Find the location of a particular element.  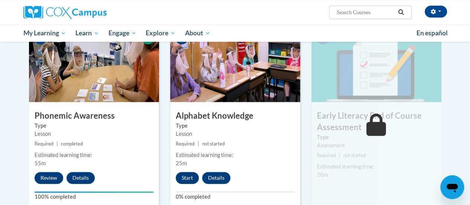

span: Explore is located at coordinates (160, 33).